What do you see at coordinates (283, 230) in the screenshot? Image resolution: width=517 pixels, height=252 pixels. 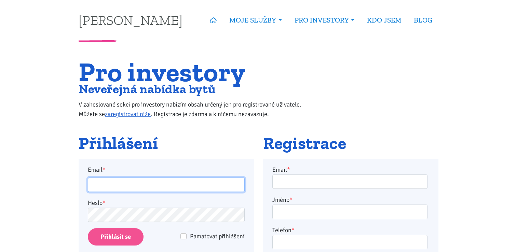 I see `label: Telefon` at bounding box center [283, 230].